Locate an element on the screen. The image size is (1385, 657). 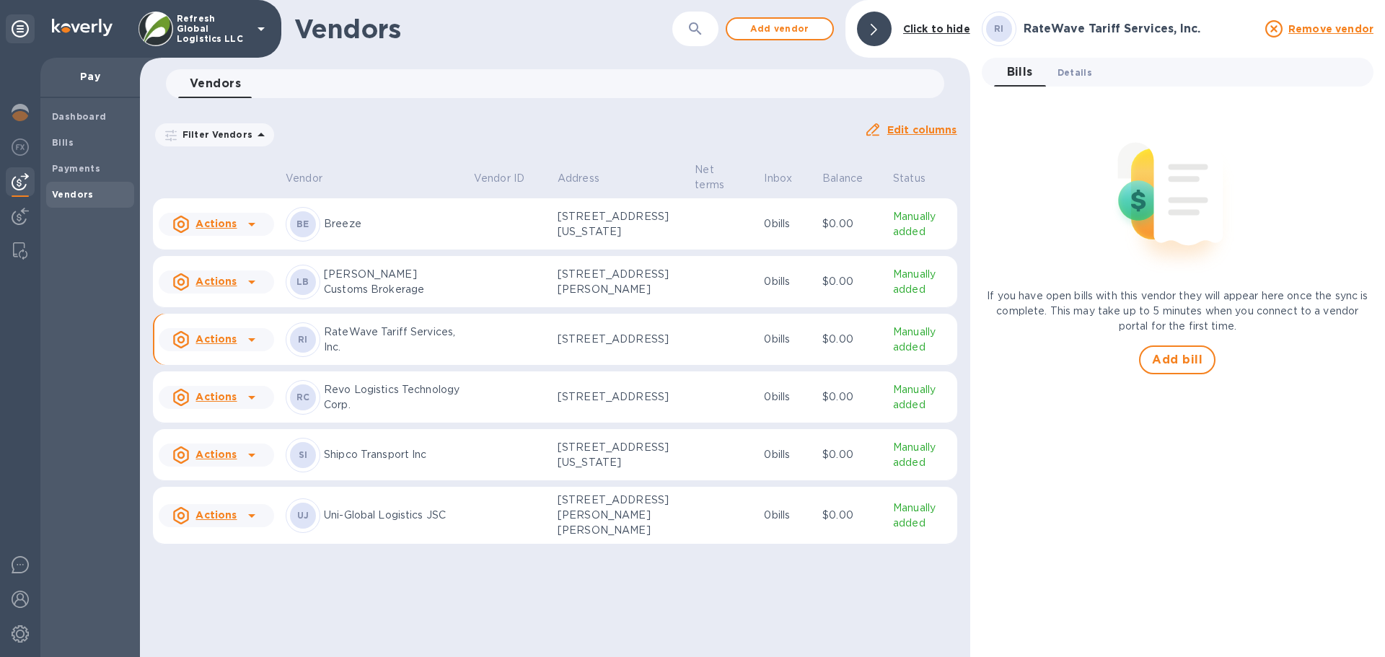
div: Unpin categories is located at coordinates (20, 29).